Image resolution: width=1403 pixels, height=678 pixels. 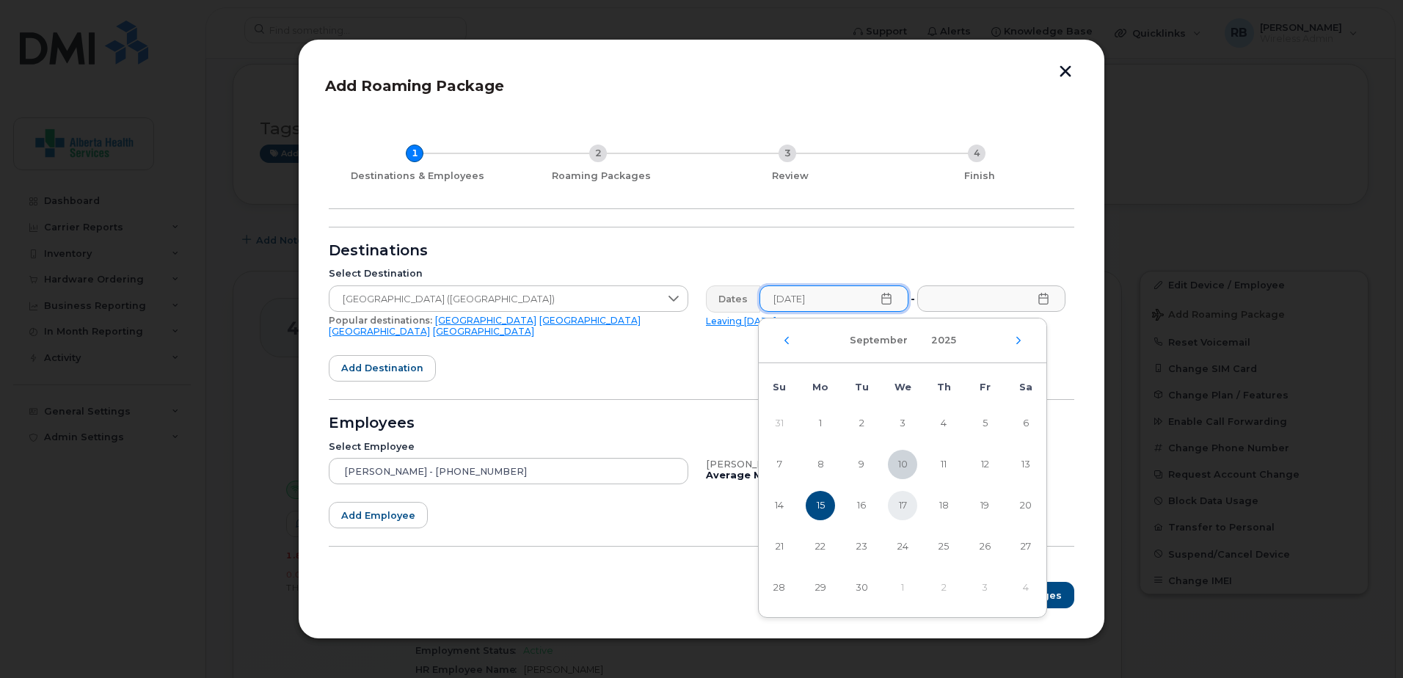 What do you see at coordinates (903, 468) in the screenshot?
I see `div: Choose Date` at bounding box center [903, 468].